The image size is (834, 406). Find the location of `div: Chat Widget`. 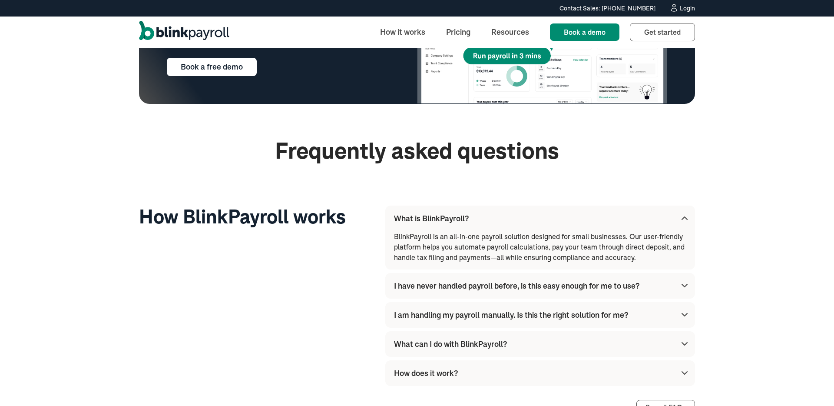

div: Chat Widget is located at coordinates (813, 385).